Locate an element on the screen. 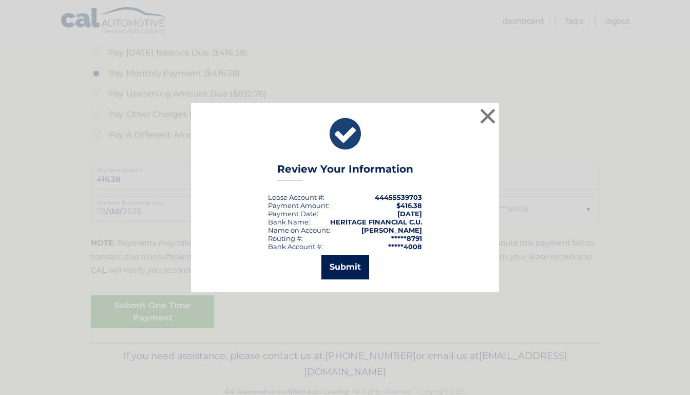 The width and height of the screenshot is (690, 395). div: Name on Account: is located at coordinates (299, 230).